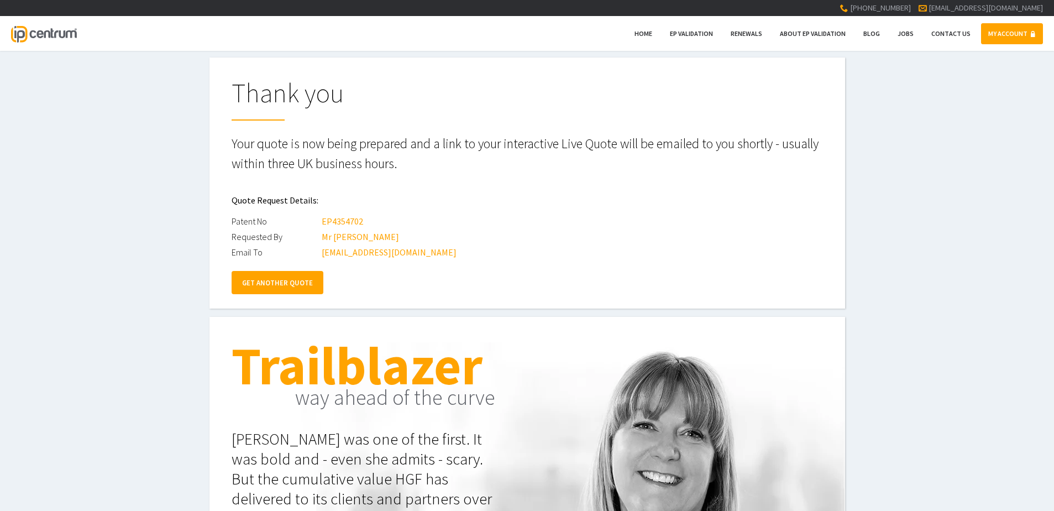 Image resolution: width=1054 pixels, height=511 pixels. What do you see at coordinates (906, 34) in the screenshot?
I see `a: Jobs` at bounding box center [906, 34].